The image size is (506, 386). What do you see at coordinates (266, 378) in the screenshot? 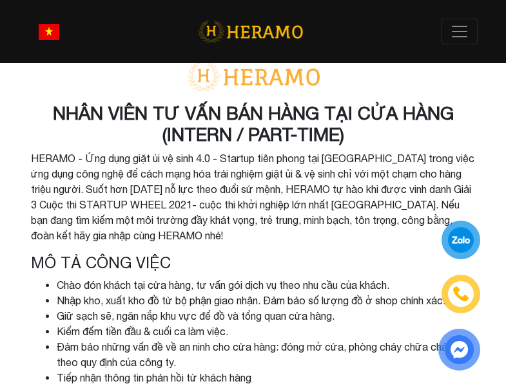
I see `li: Tiếp nhận thông tin phản hồi từ khách hàng` at bounding box center [266, 378].